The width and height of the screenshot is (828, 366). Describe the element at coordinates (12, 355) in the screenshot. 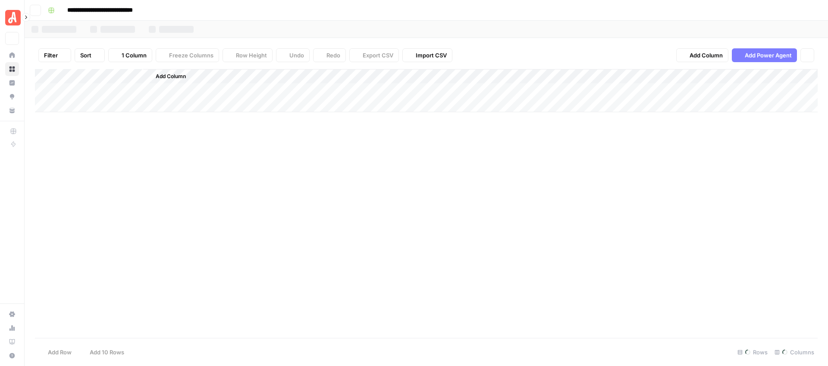

I see `button: Help + Support` at that location.